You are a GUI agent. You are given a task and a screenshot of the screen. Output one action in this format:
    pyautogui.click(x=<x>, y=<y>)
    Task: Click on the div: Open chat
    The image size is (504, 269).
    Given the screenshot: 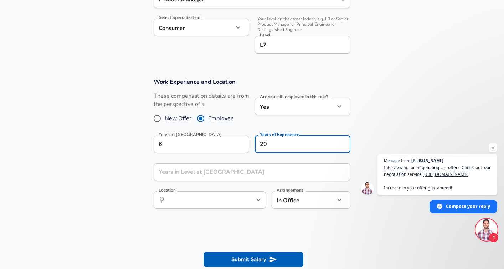 What is the action you would take?
    pyautogui.click(x=486, y=230)
    